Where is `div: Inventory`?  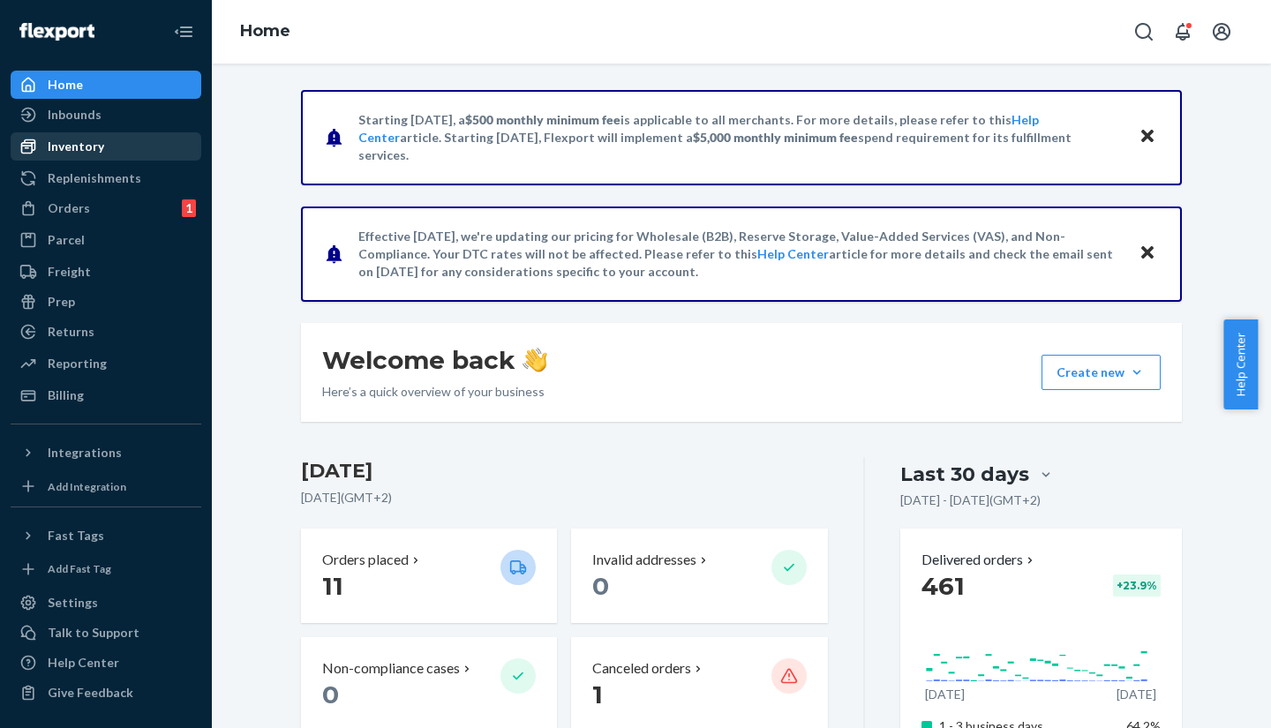 div: Inventory is located at coordinates (76, 147).